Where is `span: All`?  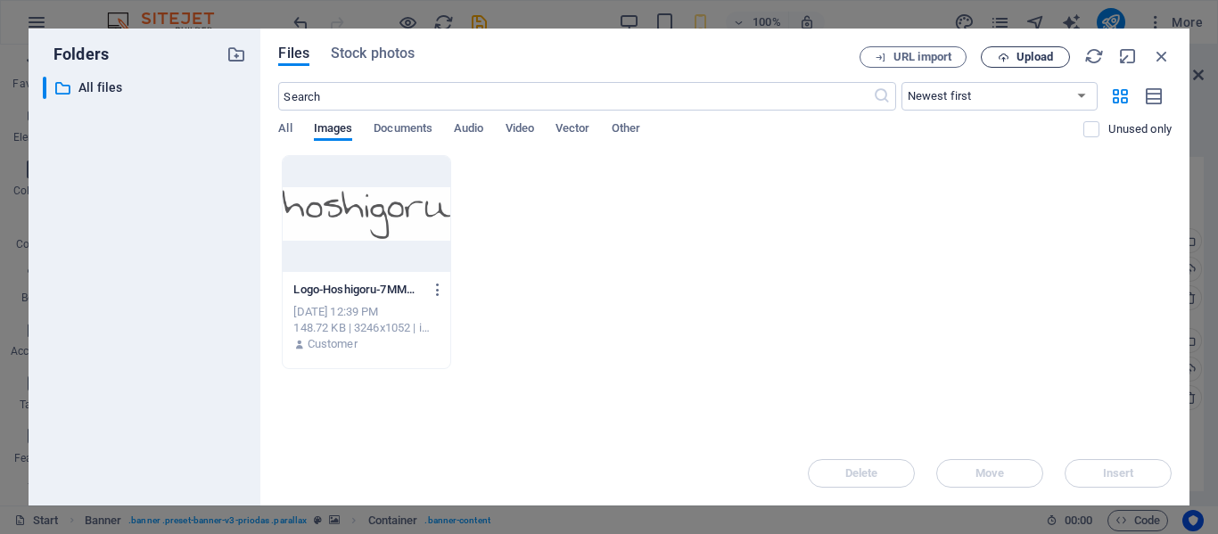
span: All is located at coordinates (284, 130).